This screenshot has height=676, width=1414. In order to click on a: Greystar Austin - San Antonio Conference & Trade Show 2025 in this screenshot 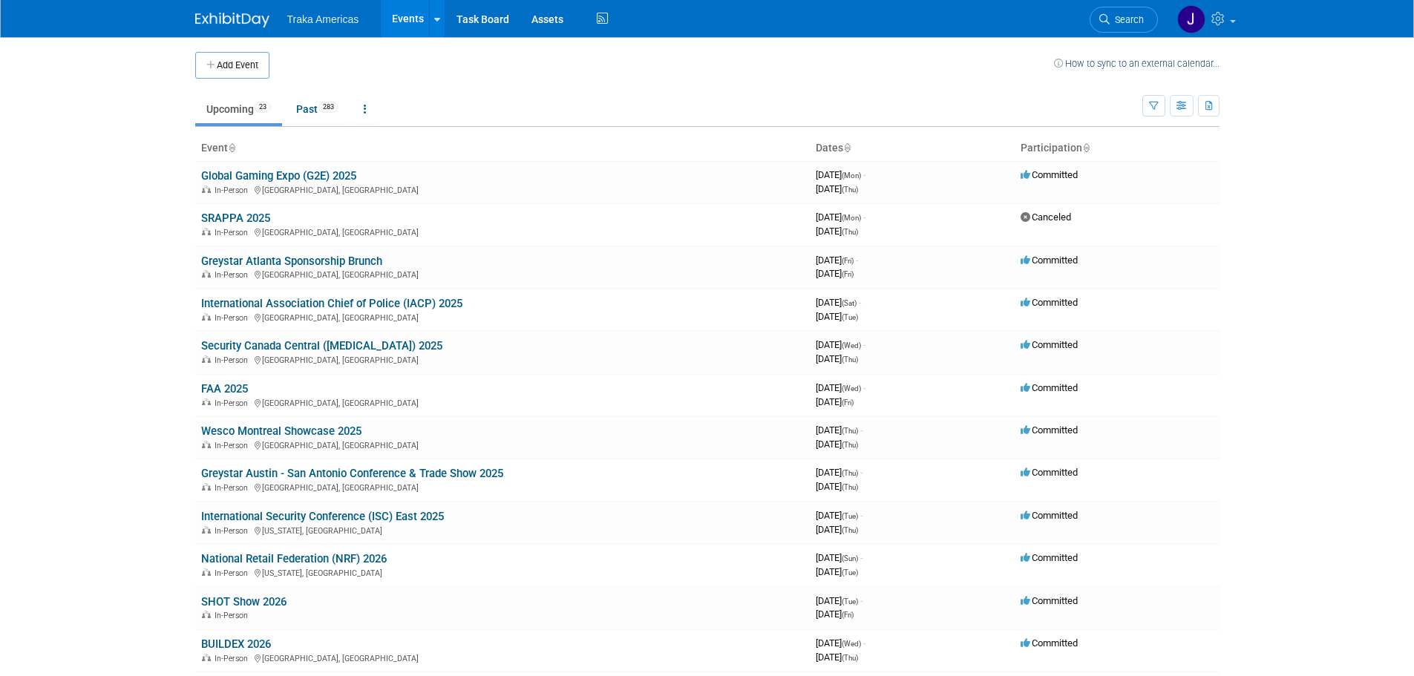, I will do `click(352, 474)`.